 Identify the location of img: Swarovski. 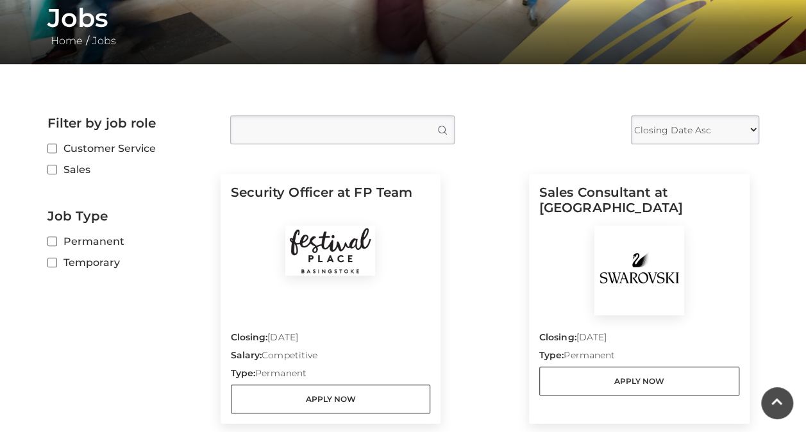
(639, 271).